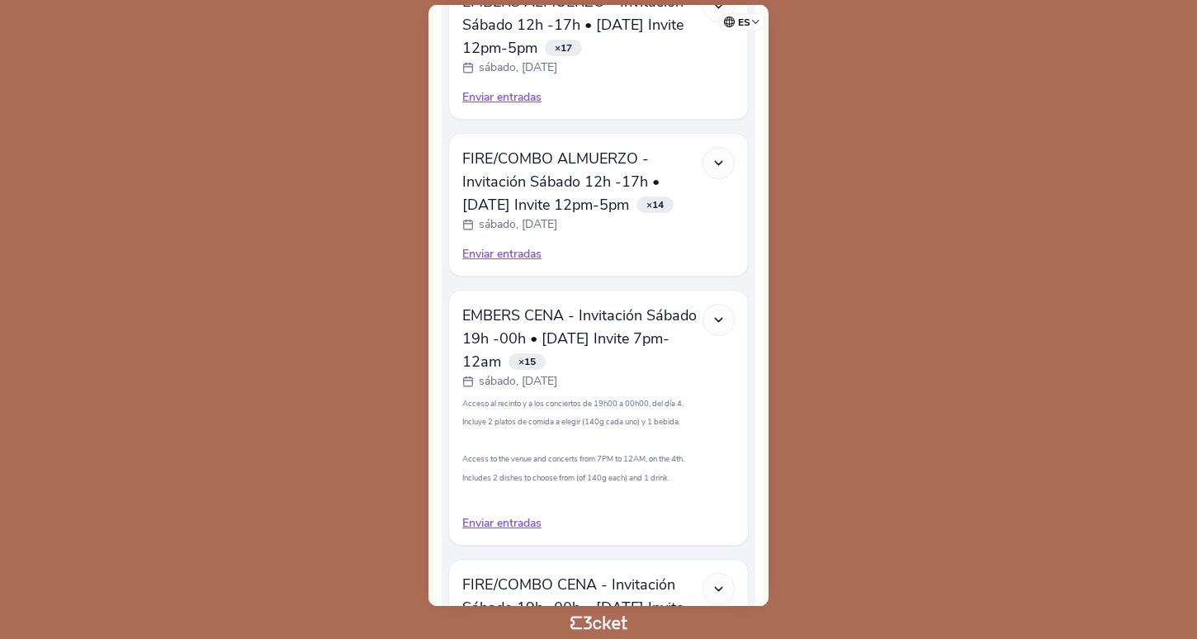  Describe the element at coordinates (598, 421) in the screenshot. I see `p: Incluye 2 platos de comida a elegir (140g cada uno) y 1 bebida.` at that location.